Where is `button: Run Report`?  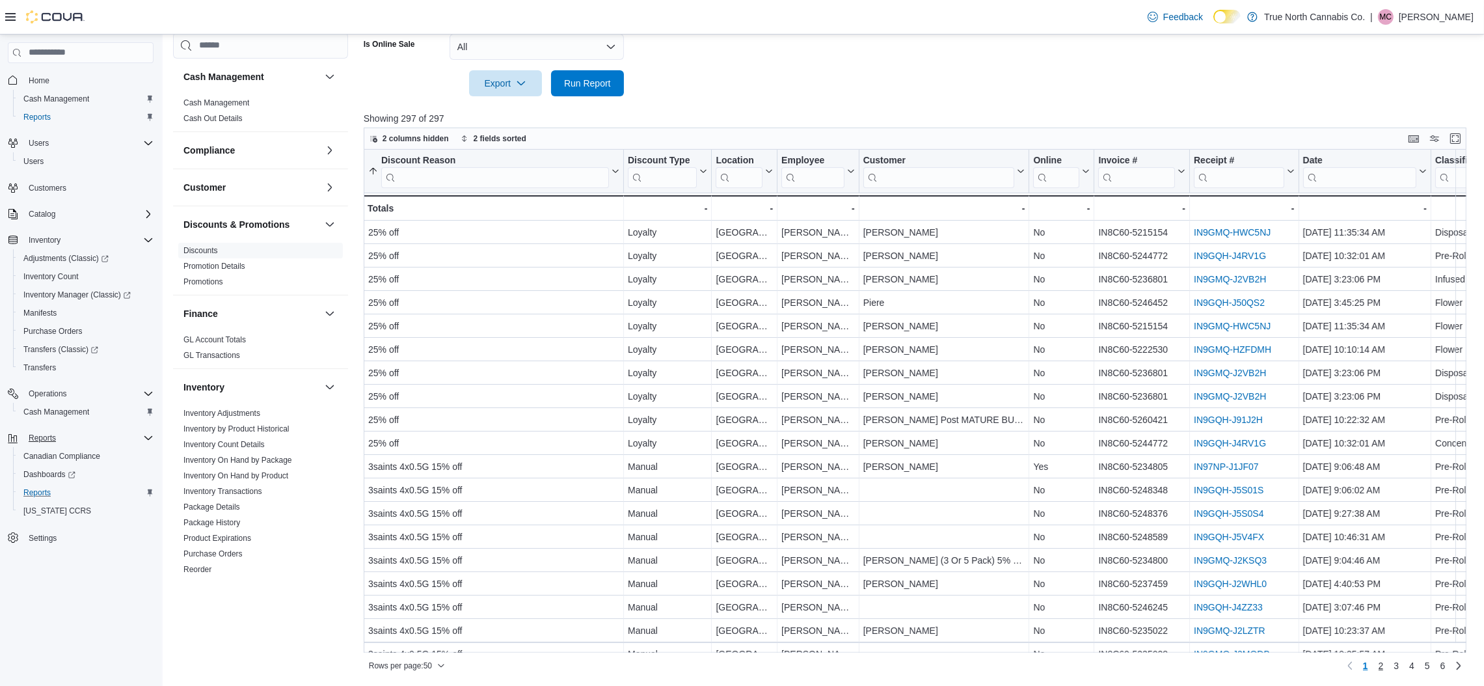 button: Run Report is located at coordinates (587, 83).